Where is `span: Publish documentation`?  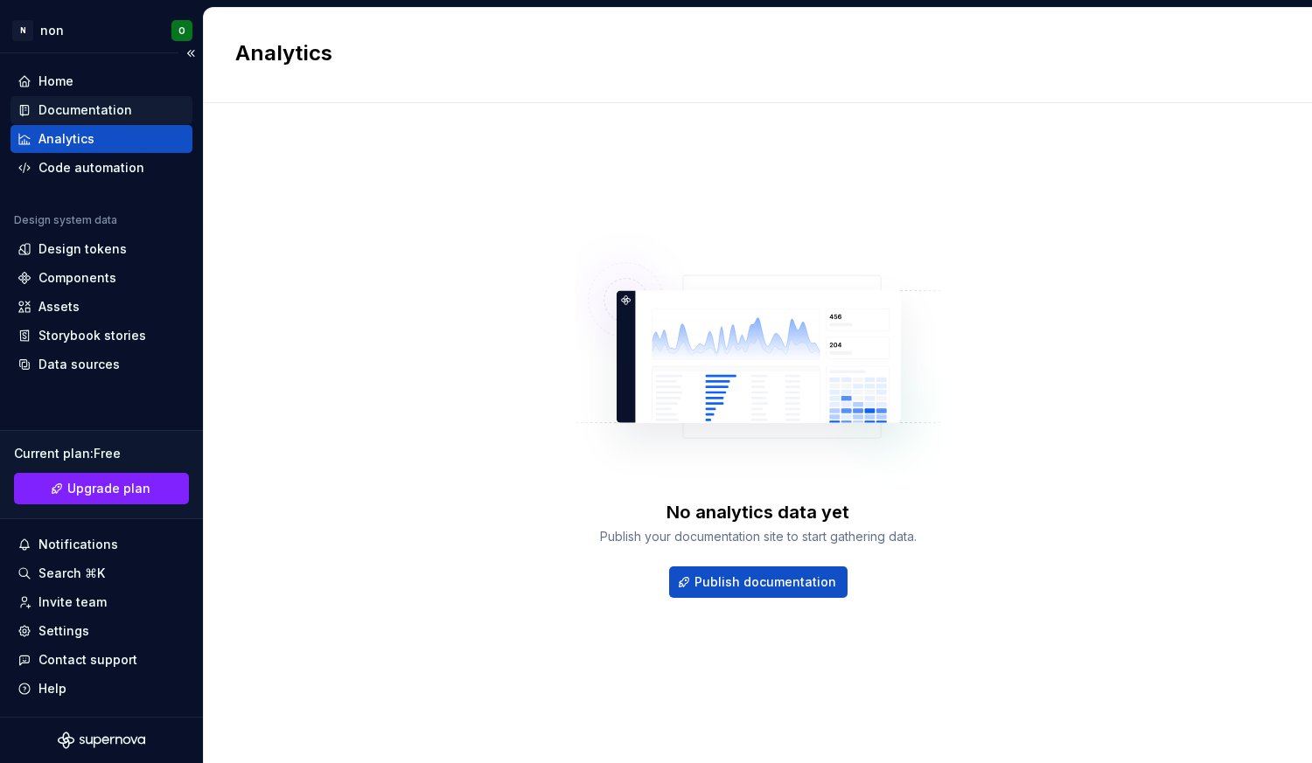 span: Publish documentation is located at coordinates (765, 582).